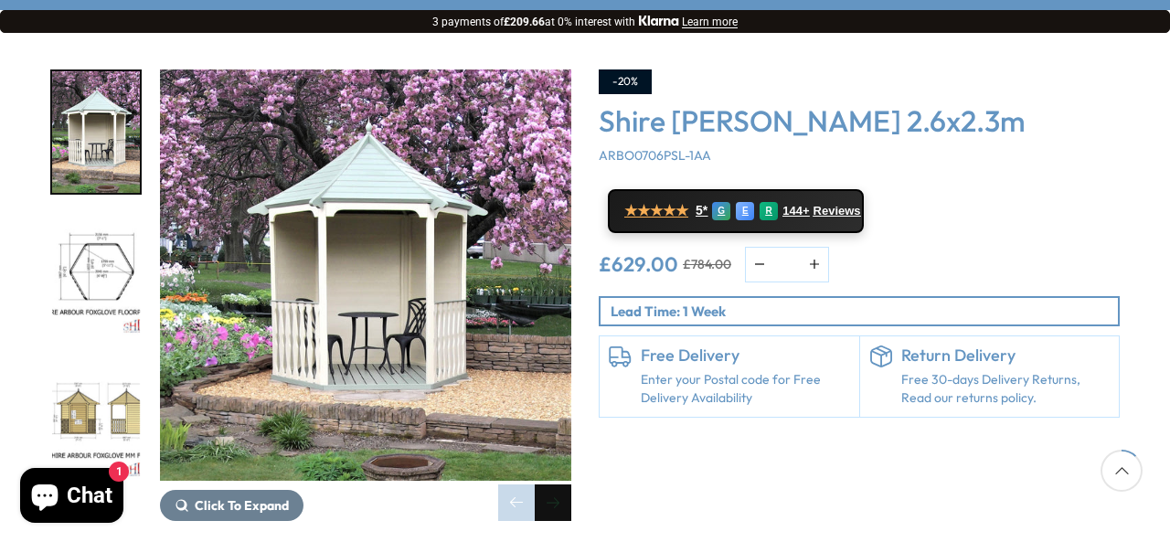 The width and height of the screenshot is (1170, 542). What do you see at coordinates (1005, 356) in the screenshot?
I see `h6: Return Delivery` at bounding box center [1005, 356].